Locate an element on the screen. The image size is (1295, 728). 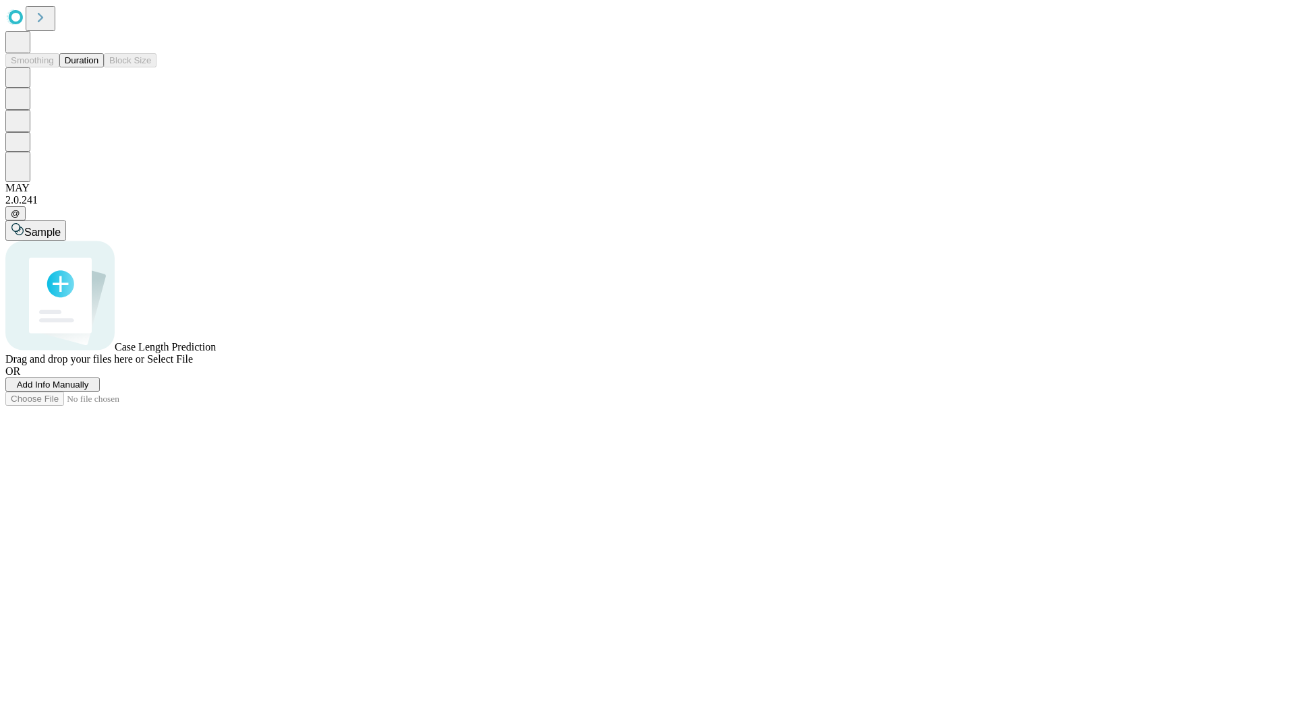
span: Select File is located at coordinates (170, 359).